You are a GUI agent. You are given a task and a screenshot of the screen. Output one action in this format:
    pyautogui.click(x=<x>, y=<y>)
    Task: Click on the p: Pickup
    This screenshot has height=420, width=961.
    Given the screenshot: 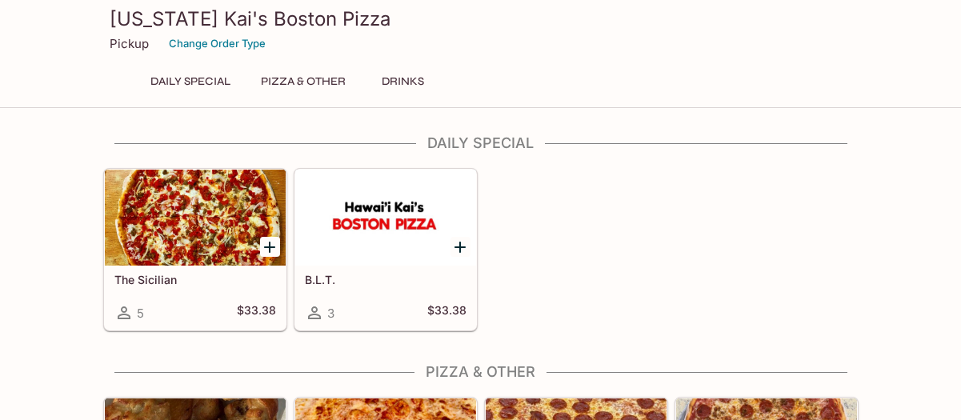 What is the action you would take?
    pyautogui.click(x=129, y=43)
    